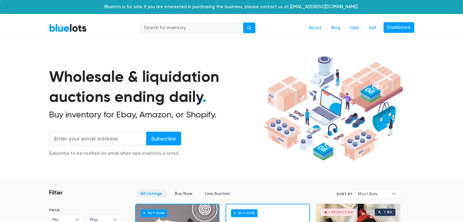 The image size is (463, 222). What do you see at coordinates (151, 193) in the screenshot?
I see `a: All Listings` at bounding box center [151, 193].